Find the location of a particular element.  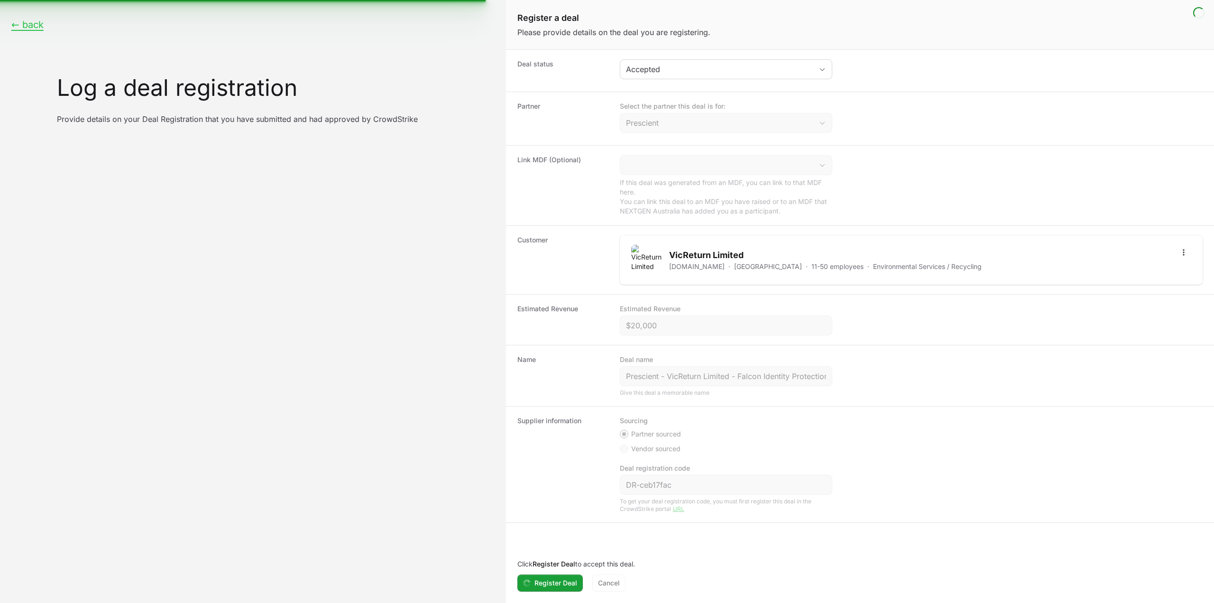

dt: Deal status is located at coordinates (563, 71).